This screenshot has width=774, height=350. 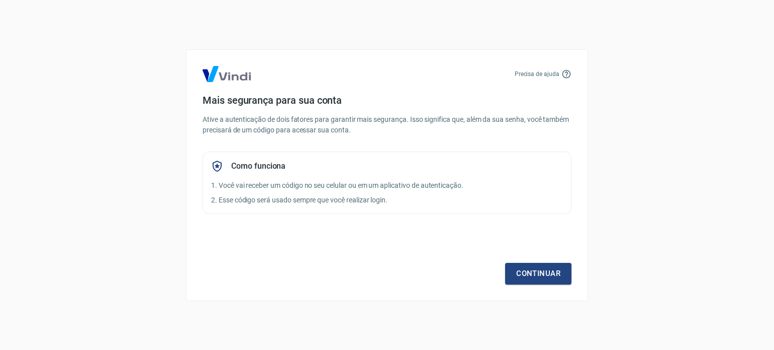 What do you see at coordinates (387, 125) in the screenshot?
I see `p: Ative a autenticação de dois fatores para garantir mais segurança. Isso significa que, além da su...` at bounding box center [387, 125].